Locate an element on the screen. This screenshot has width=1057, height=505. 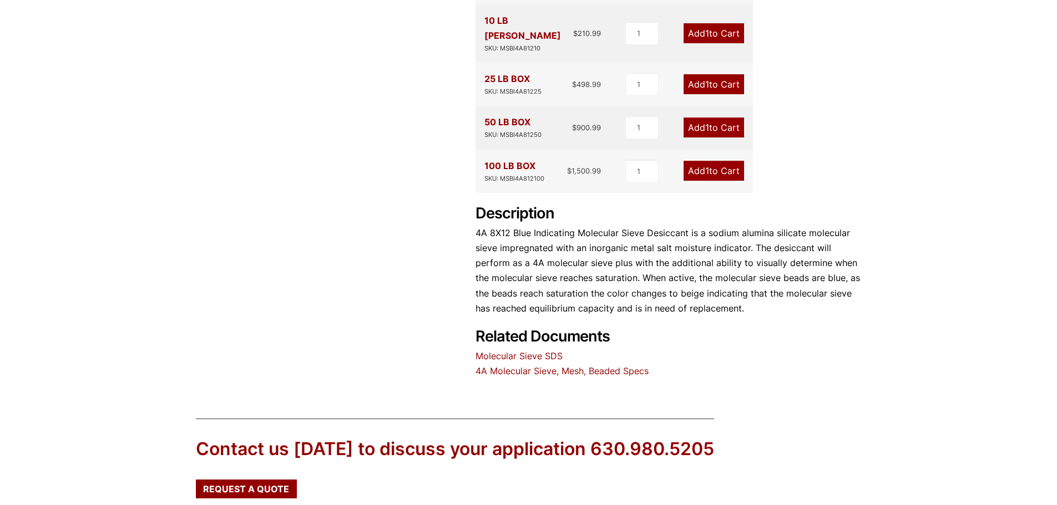
bdi: 1,500.99 is located at coordinates (583, 171).